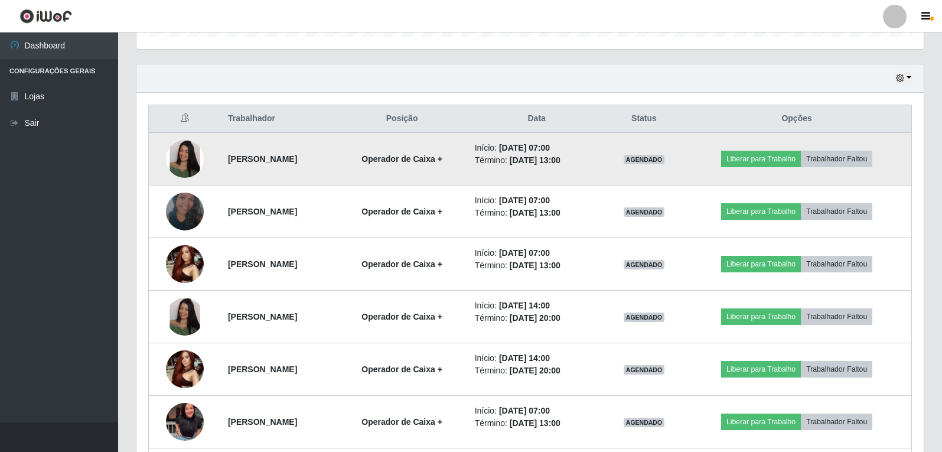 The height and width of the screenshot is (452, 942). I want to click on th: Opções, so click(796, 119).